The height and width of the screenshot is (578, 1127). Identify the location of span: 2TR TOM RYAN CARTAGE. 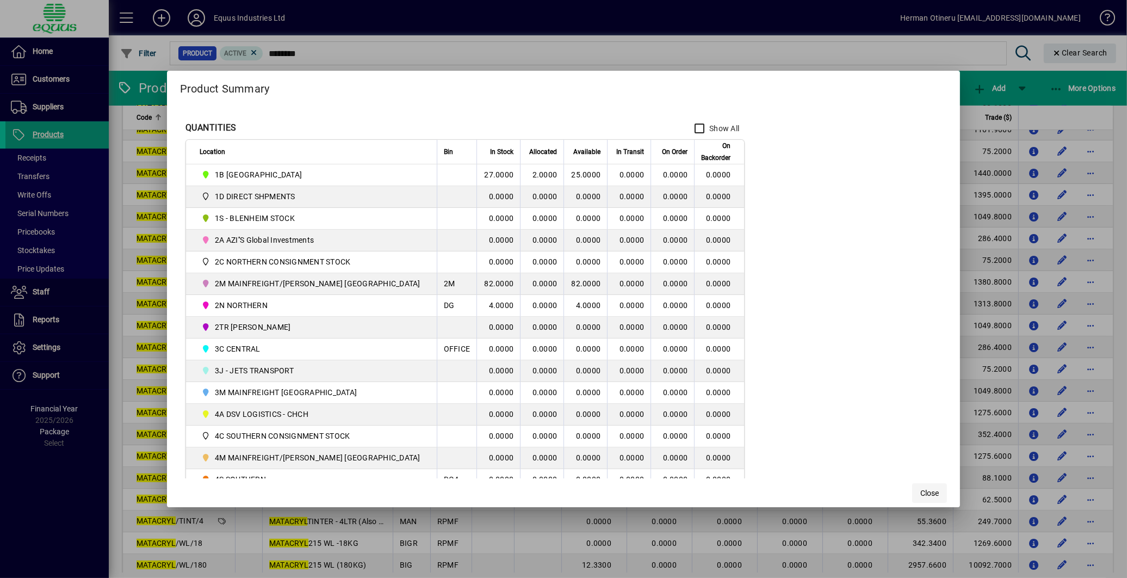
(312, 327).